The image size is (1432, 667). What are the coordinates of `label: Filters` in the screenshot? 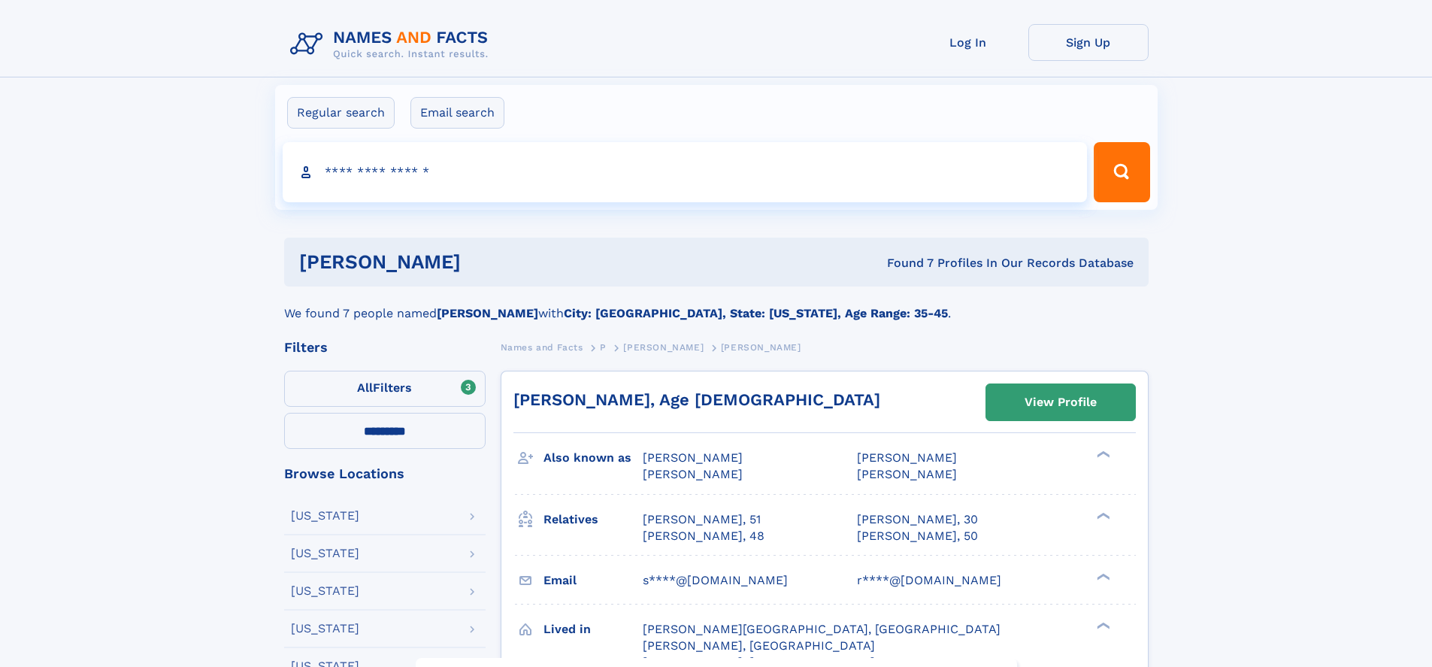 It's located at (385, 389).